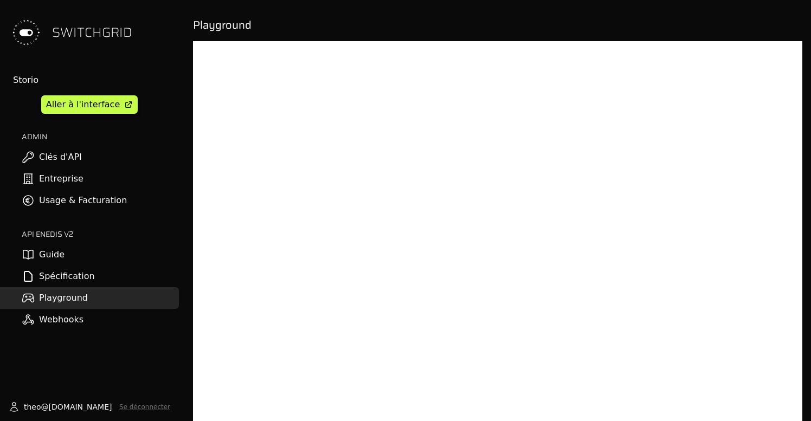 The image size is (811, 421). What do you see at coordinates (96, 80) in the screenshot?
I see `div: Storio` at bounding box center [96, 80].